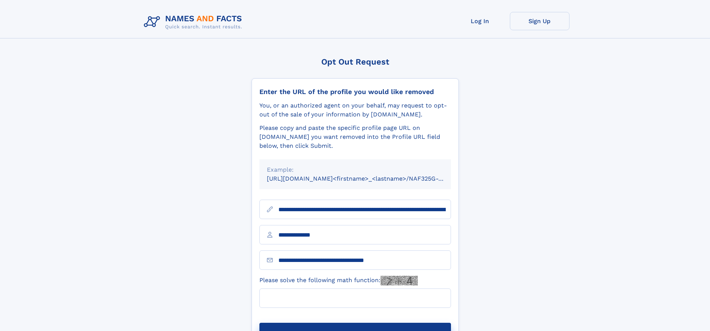 The width and height of the screenshot is (710, 331). Describe the element at coordinates (540, 21) in the screenshot. I see `a: Sign Up` at that location.